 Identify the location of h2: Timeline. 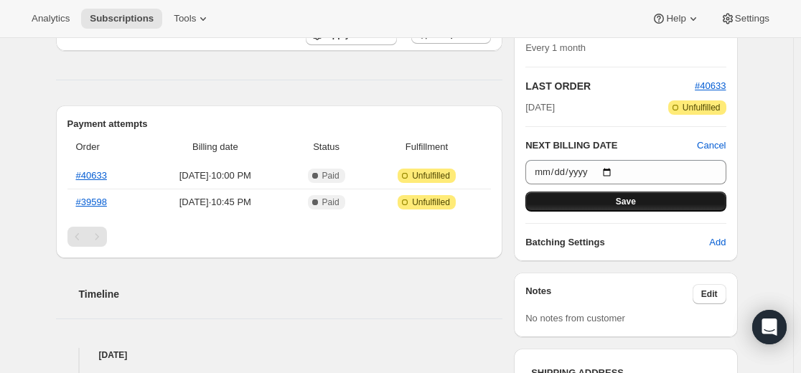
(291, 294).